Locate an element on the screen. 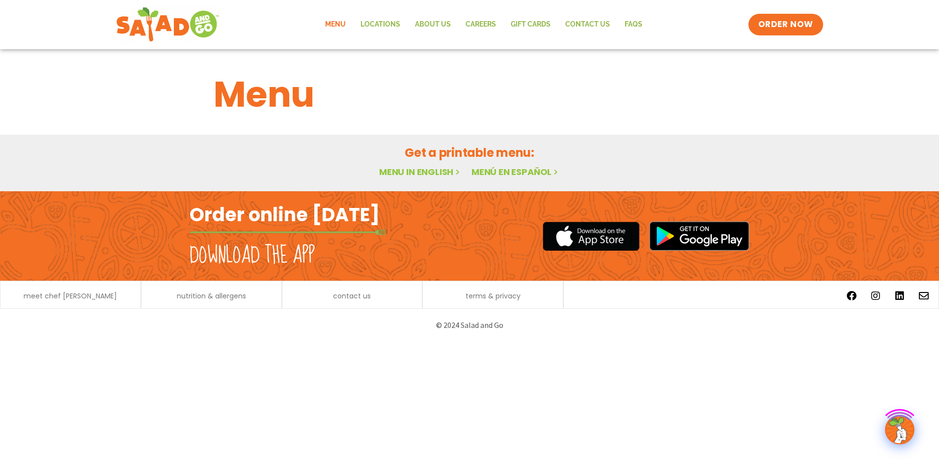 This screenshot has height=469, width=939. a: Contact Us is located at coordinates (588, 25).